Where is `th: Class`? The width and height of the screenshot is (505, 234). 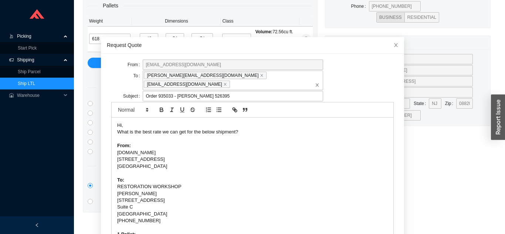 th: Class is located at coordinates (260, 21).